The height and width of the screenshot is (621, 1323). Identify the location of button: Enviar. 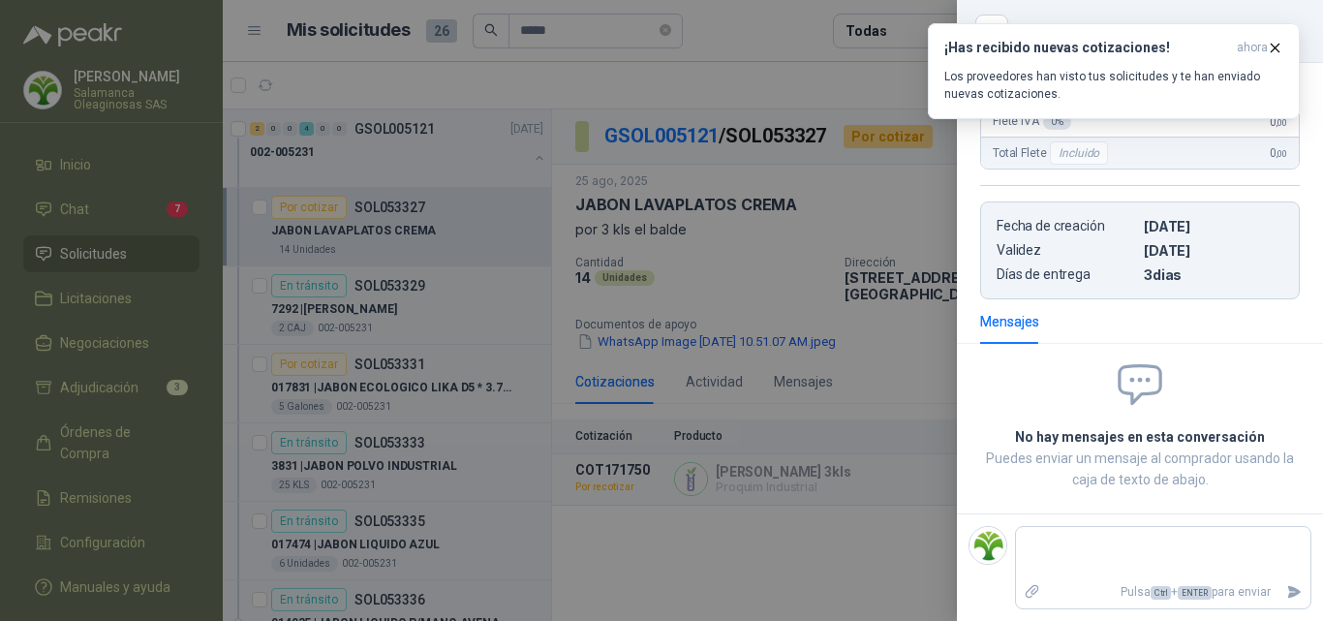
(1294, 592).